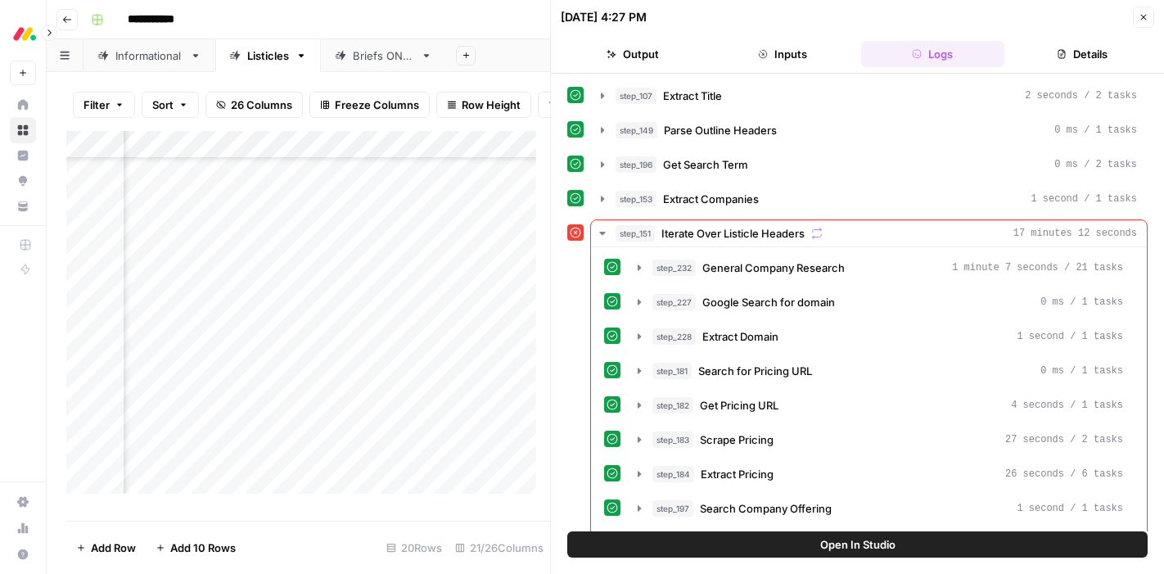 This screenshot has height=574, width=1164. Describe the element at coordinates (636, 96) in the screenshot. I see `span: step_107` at that location.